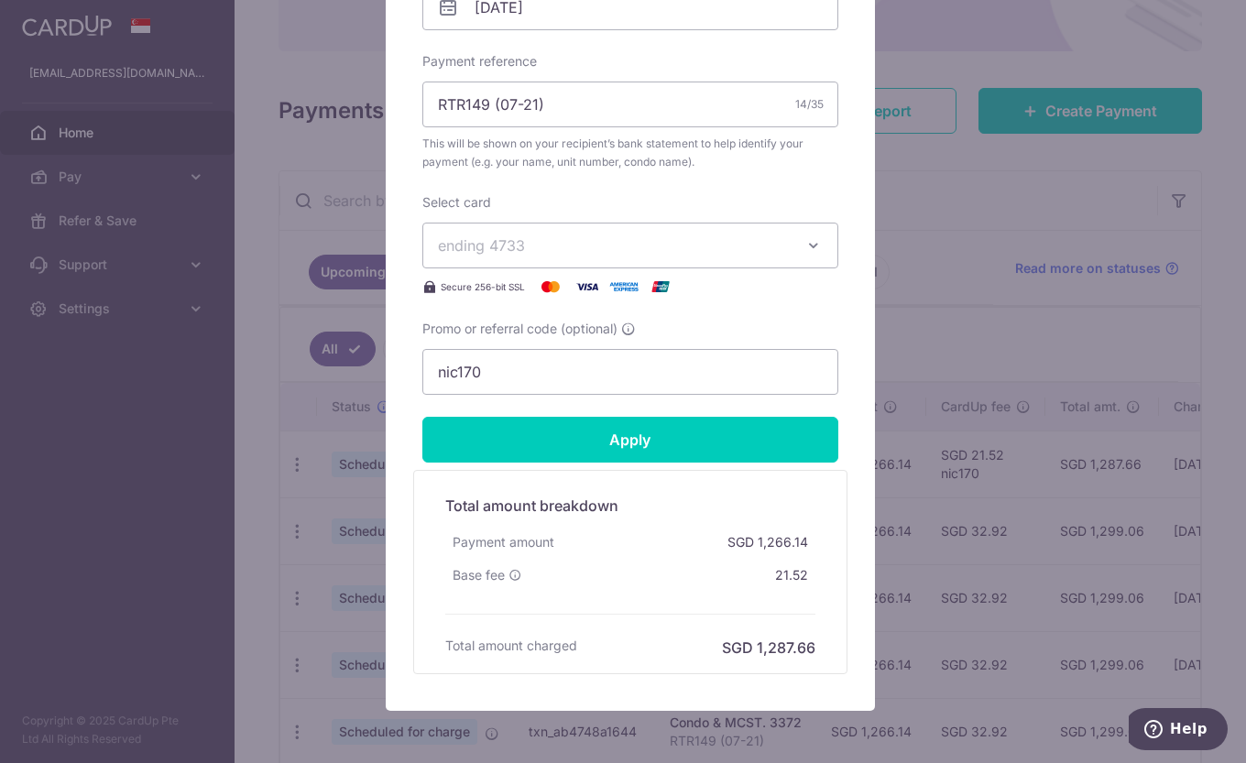 The width and height of the screenshot is (1246, 763). Describe the element at coordinates (630, 506) in the screenshot. I see `h5: Total amount breakdown` at that location.